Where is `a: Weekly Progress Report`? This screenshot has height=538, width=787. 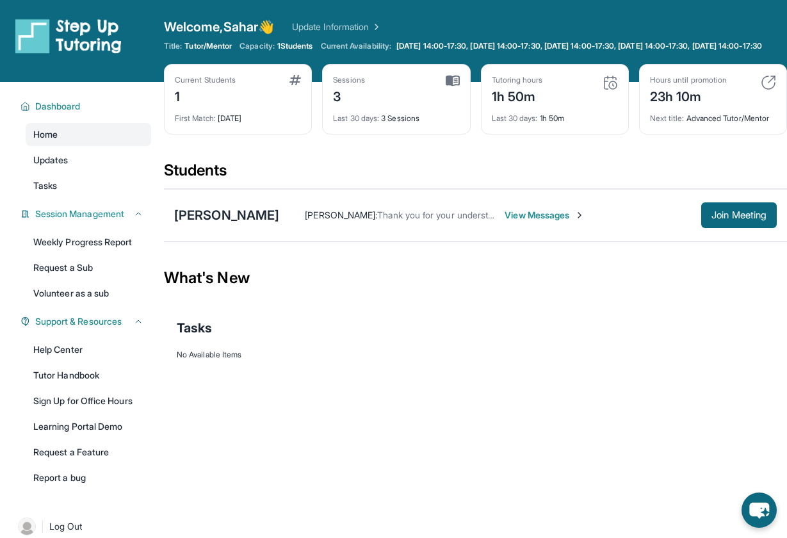
a: Weekly Progress Report is located at coordinates (88, 242).